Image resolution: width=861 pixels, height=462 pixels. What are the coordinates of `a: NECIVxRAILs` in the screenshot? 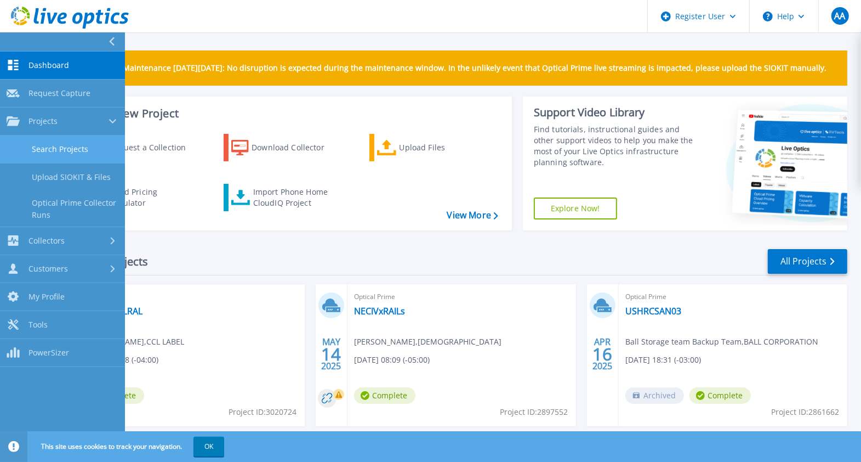 It's located at (379, 311).